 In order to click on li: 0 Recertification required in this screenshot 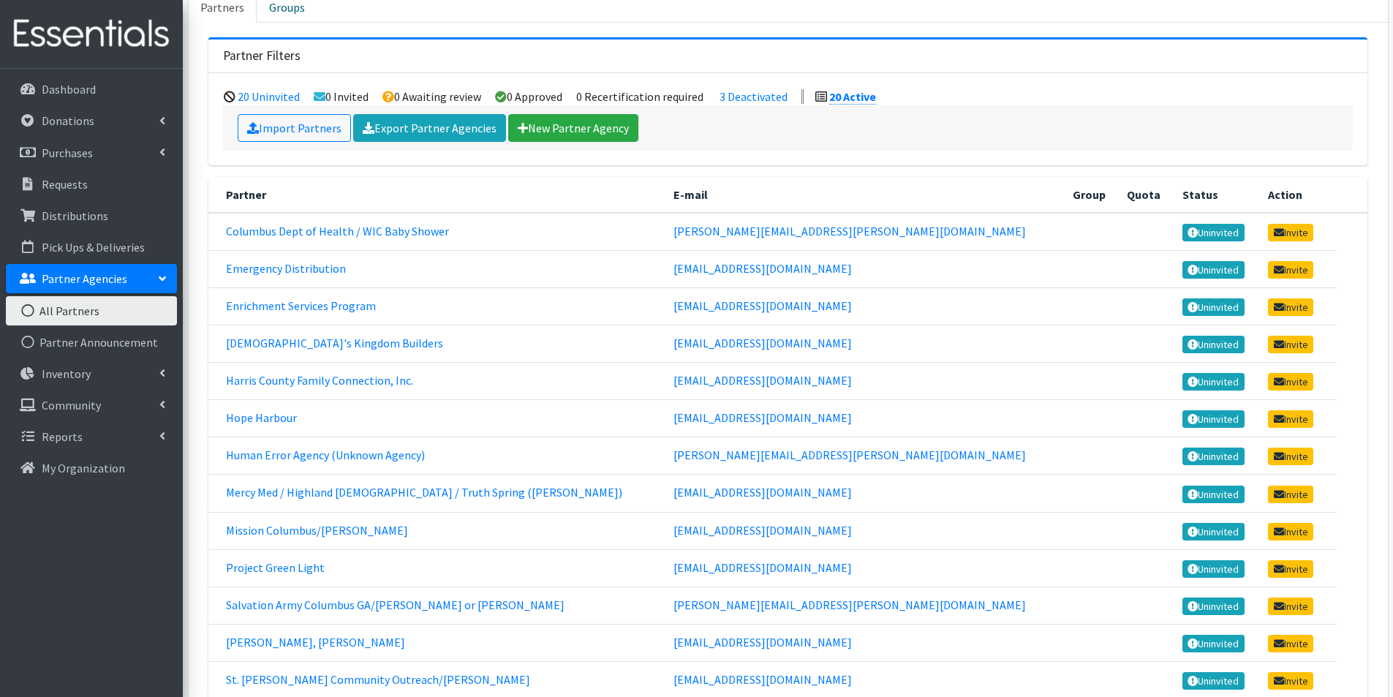, I will do `click(640, 96)`.